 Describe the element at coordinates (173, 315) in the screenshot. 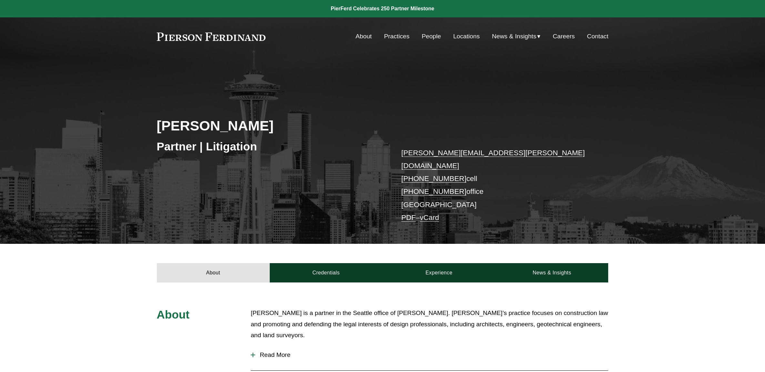

I see `span: About` at that location.